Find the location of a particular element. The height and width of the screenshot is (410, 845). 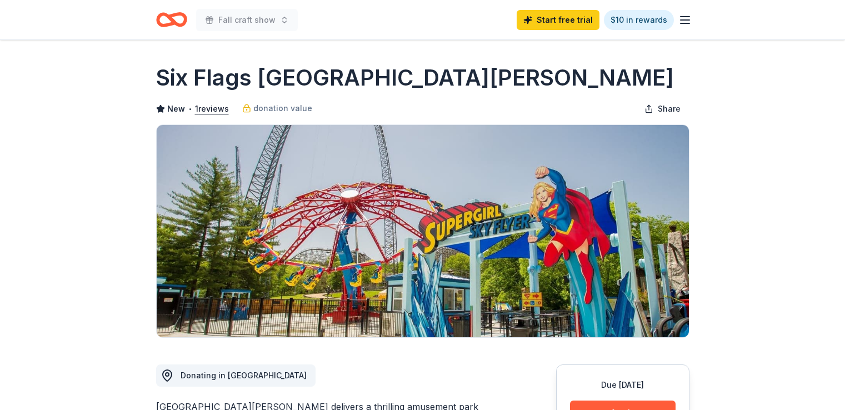

span: donation value is located at coordinates (283, 108).